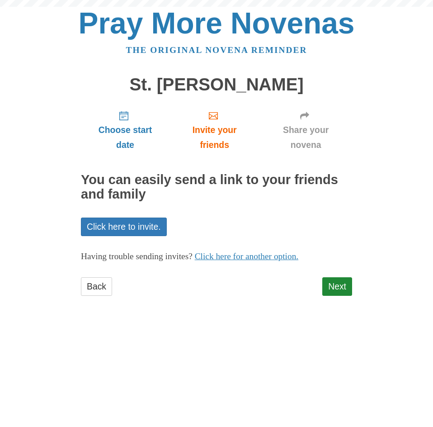  Describe the element at coordinates (125, 137) in the screenshot. I see `span: Choose start date` at that location.